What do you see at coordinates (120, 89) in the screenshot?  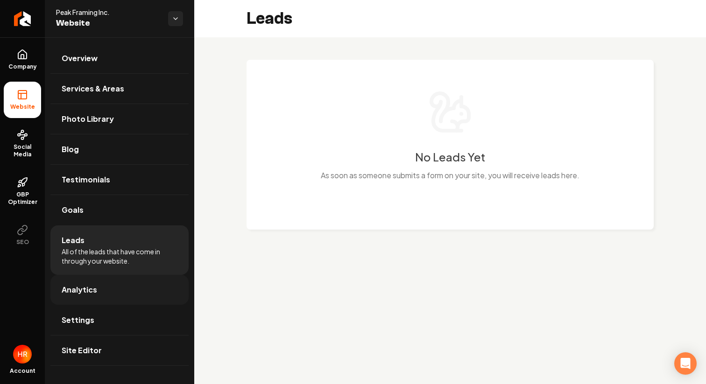 I see `a: Services & Areas` at bounding box center [120, 89].